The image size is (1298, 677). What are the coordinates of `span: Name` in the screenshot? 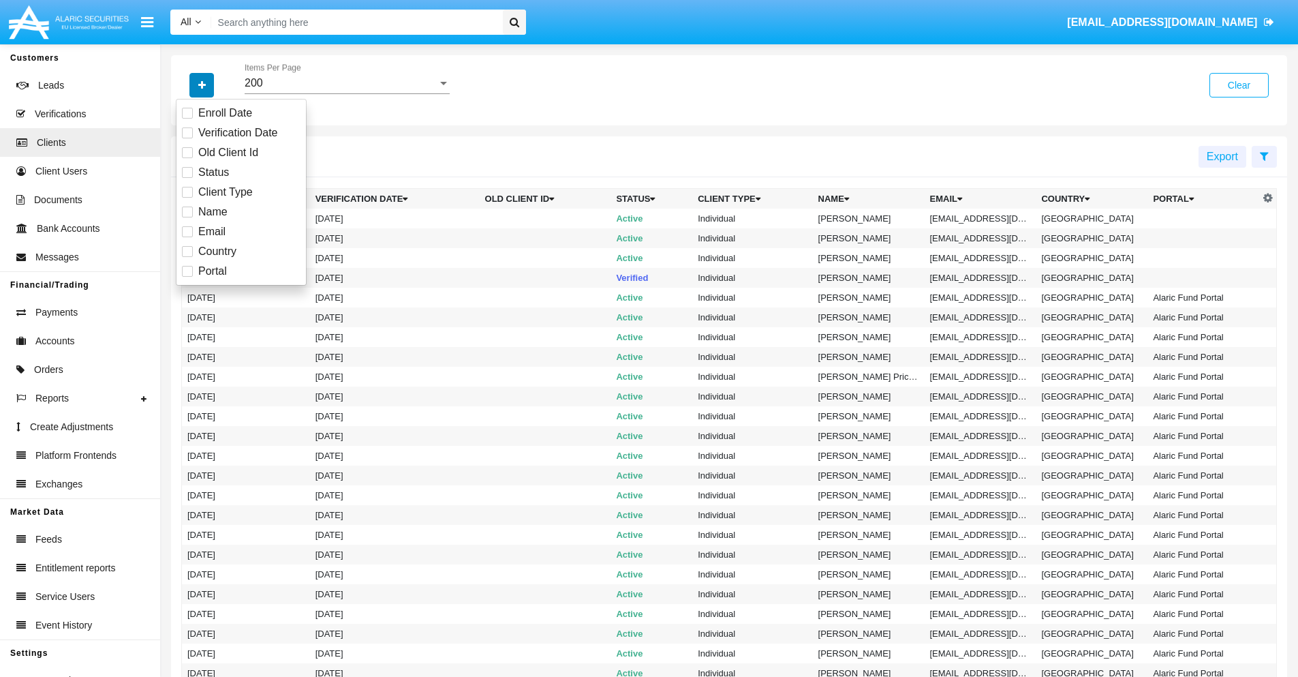 It's located at (213, 212).